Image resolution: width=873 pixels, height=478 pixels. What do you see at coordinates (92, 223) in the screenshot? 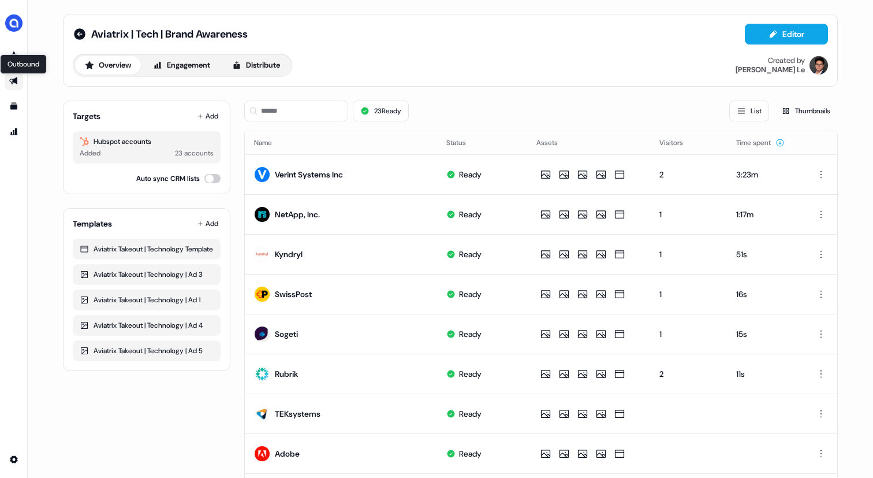
I see `div: Templates` at bounding box center [92, 223].